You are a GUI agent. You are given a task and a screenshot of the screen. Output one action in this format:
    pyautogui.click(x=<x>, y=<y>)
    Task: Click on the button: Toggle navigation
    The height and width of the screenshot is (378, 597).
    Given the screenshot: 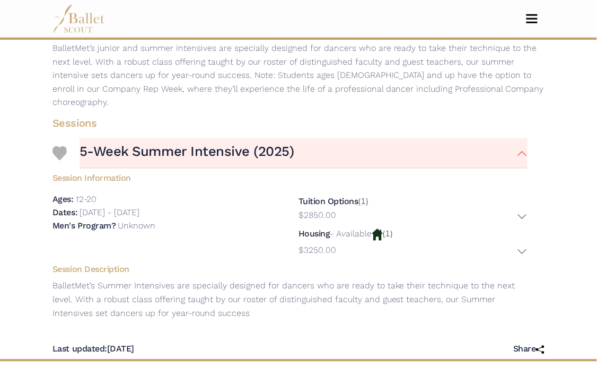 What is the action you would take?
    pyautogui.click(x=532, y=19)
    